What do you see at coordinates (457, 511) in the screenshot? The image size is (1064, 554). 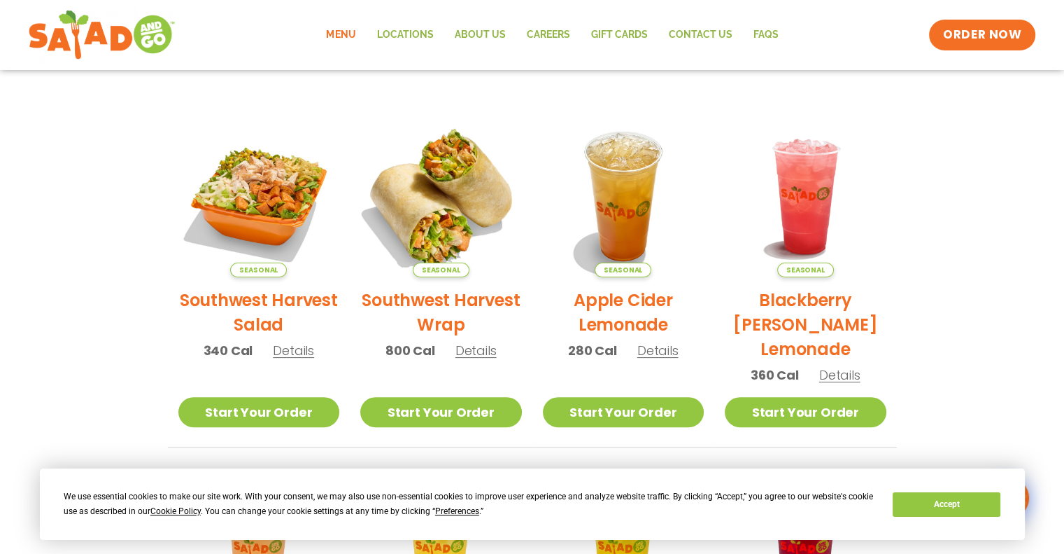 I see `span: Preferences` at bounding box center [457, 511].